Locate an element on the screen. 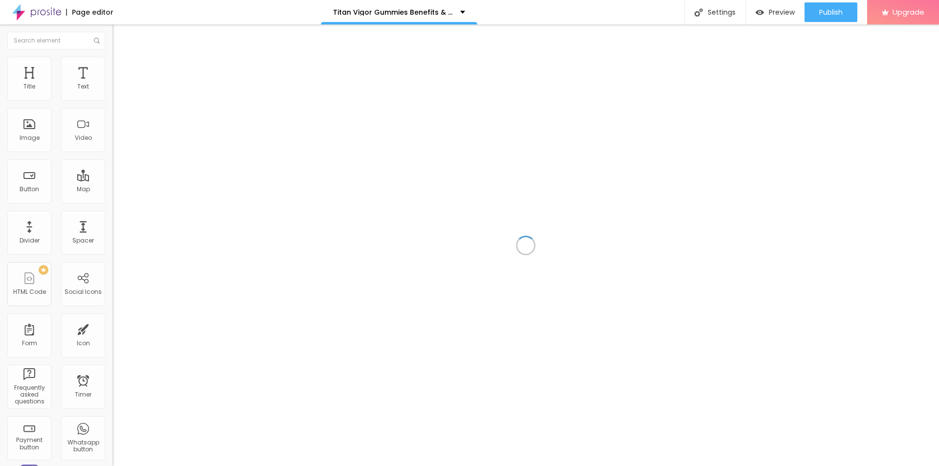 The width and height of the screenshot is (939, 466). div: Social Icons is located at coordinates (83, 292).